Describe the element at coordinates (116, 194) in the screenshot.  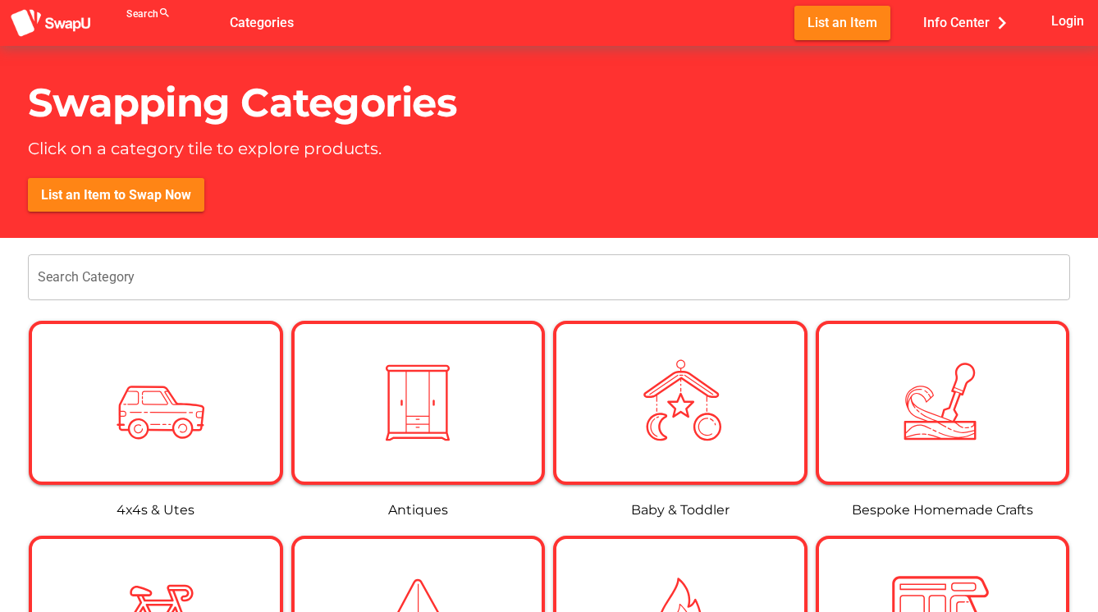
I see `button: List an Item to Swap Now` at that location.